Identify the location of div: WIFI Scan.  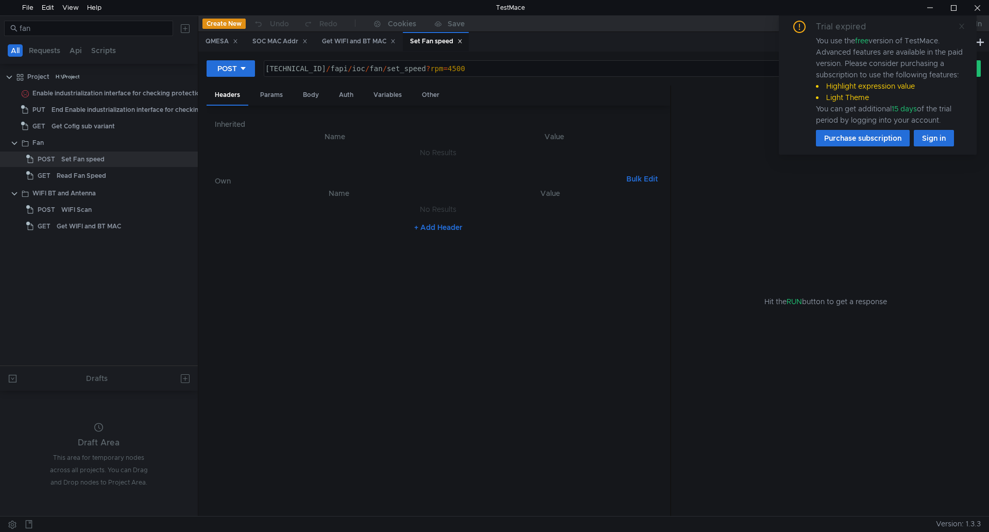
(76, 210).